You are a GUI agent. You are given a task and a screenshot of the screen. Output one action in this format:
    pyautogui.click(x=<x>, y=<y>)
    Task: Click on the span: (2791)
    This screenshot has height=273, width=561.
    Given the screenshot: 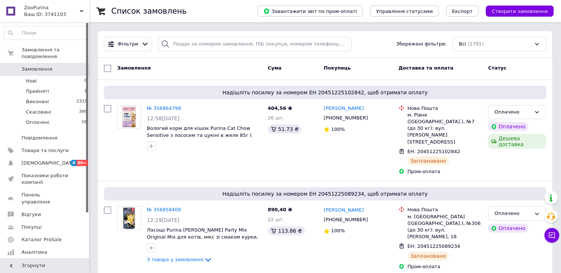 What is the action you would take?
    pyautogui.click(x=475, y=44)
    